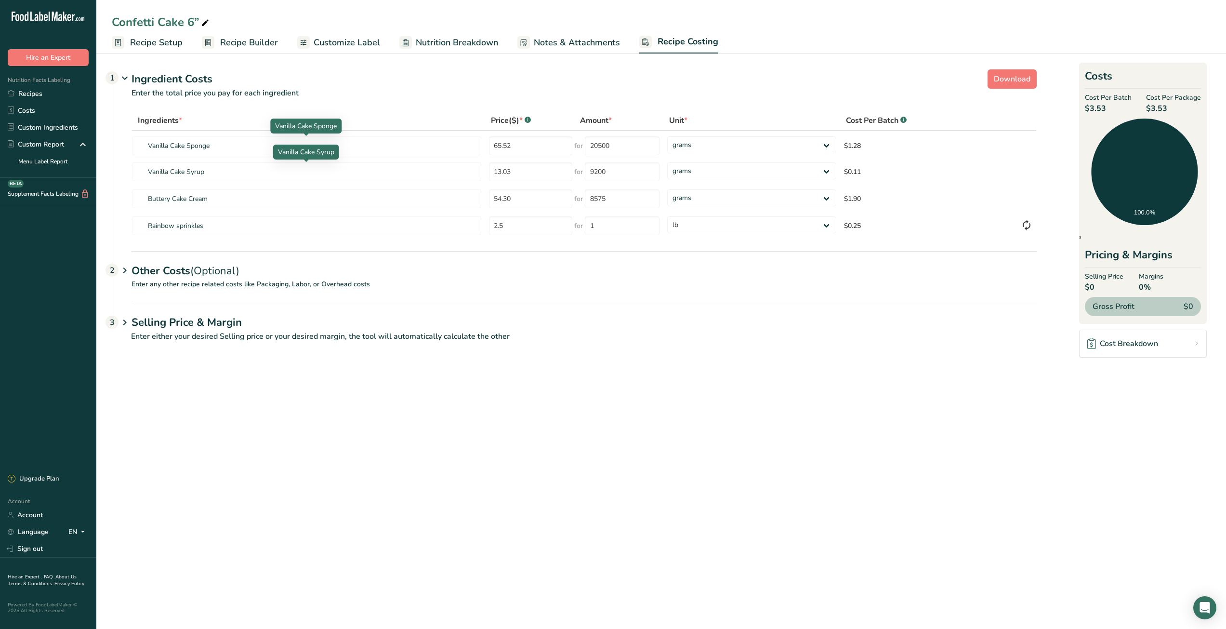 The height and width of the screenshot is (629, 1226). Describe the element at coordinates (339, 42) in the screenshot. I see `a: Customize Label` at that location.